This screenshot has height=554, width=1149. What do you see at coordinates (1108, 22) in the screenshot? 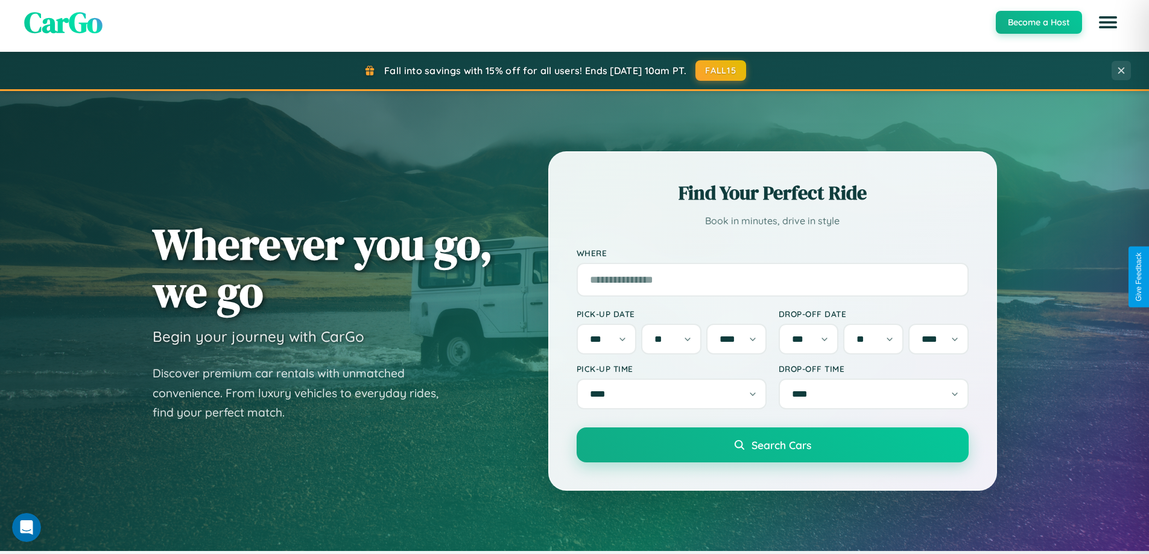
I see `button: Open menu` at bounding box center [1108, 22].